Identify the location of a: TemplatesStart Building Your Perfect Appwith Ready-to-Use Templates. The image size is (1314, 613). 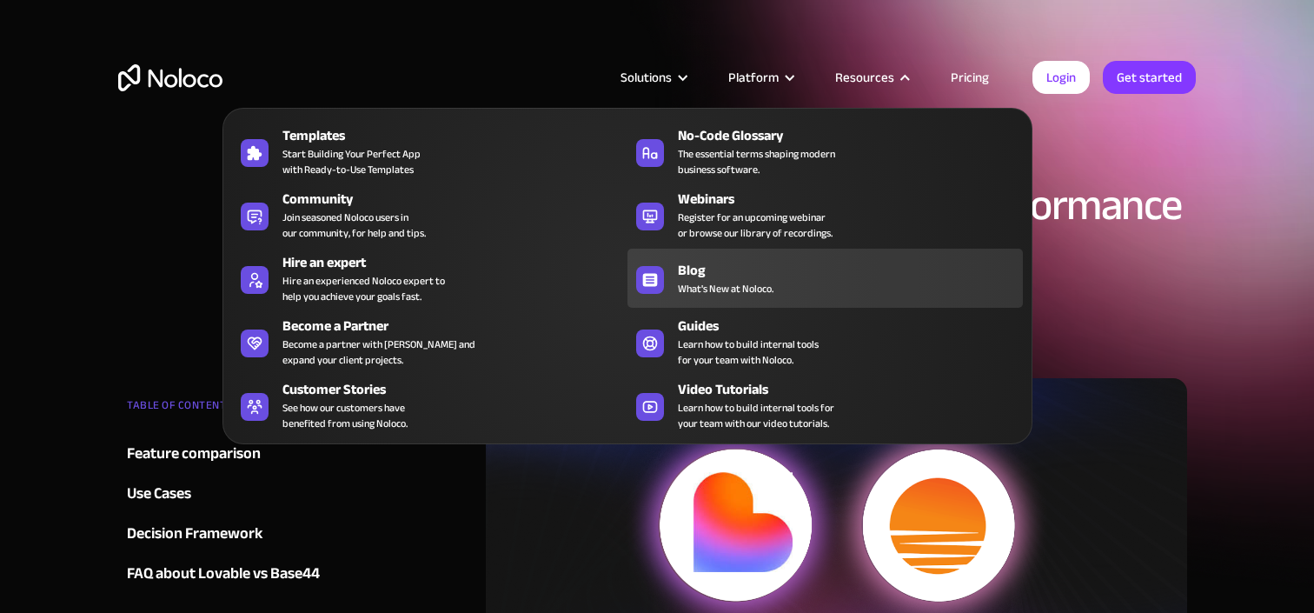
(429, 151).